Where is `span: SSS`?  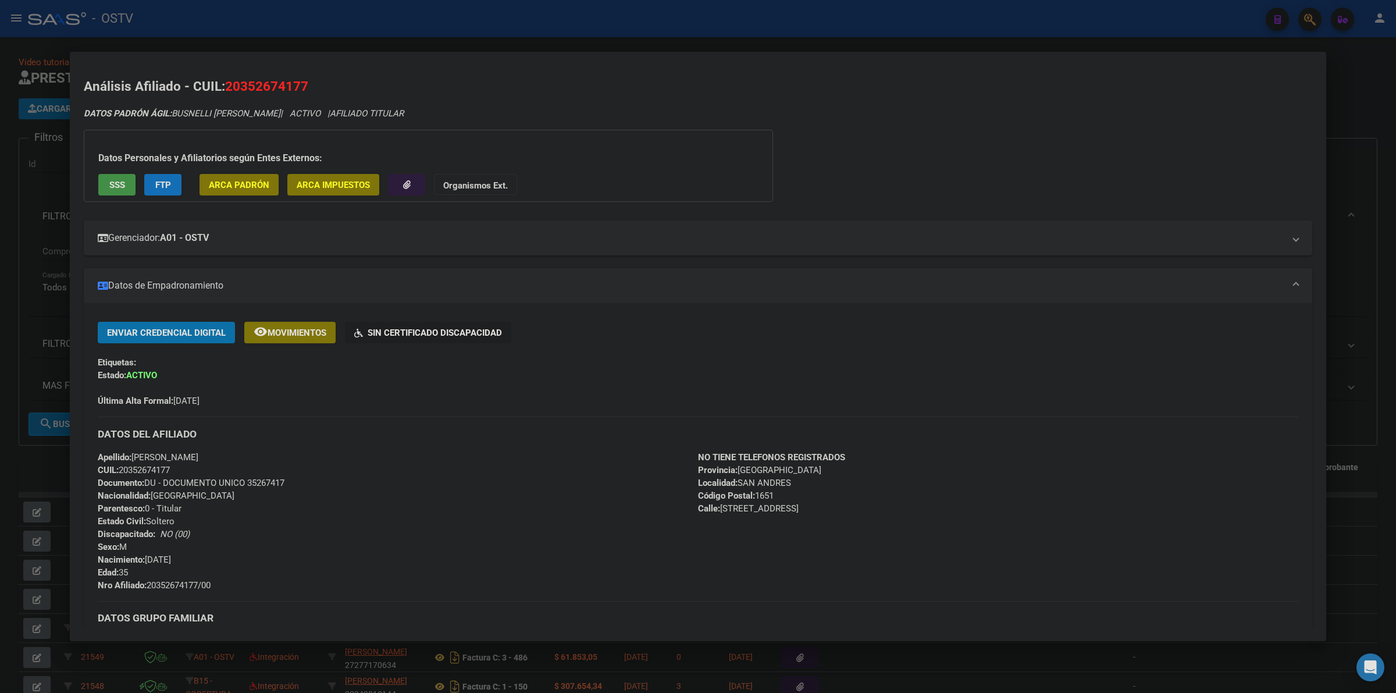 span: SSS is located at coordinates (117, 185).